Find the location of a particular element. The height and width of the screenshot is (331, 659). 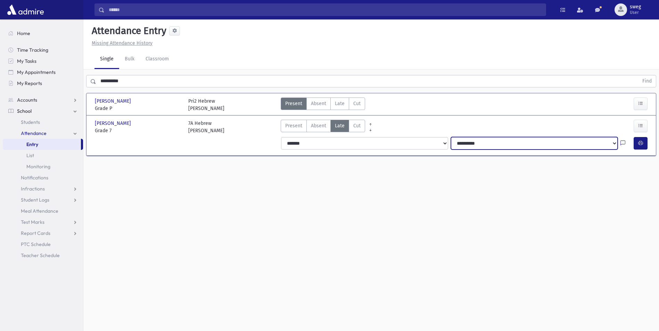

span: My Tasks is located at coordinates (27, 61).